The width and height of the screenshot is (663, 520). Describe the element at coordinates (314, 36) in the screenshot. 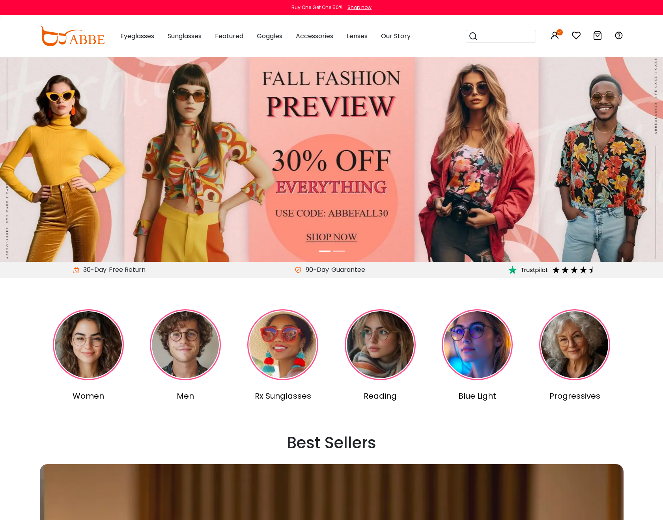

I see `span: Accessories` at that location.